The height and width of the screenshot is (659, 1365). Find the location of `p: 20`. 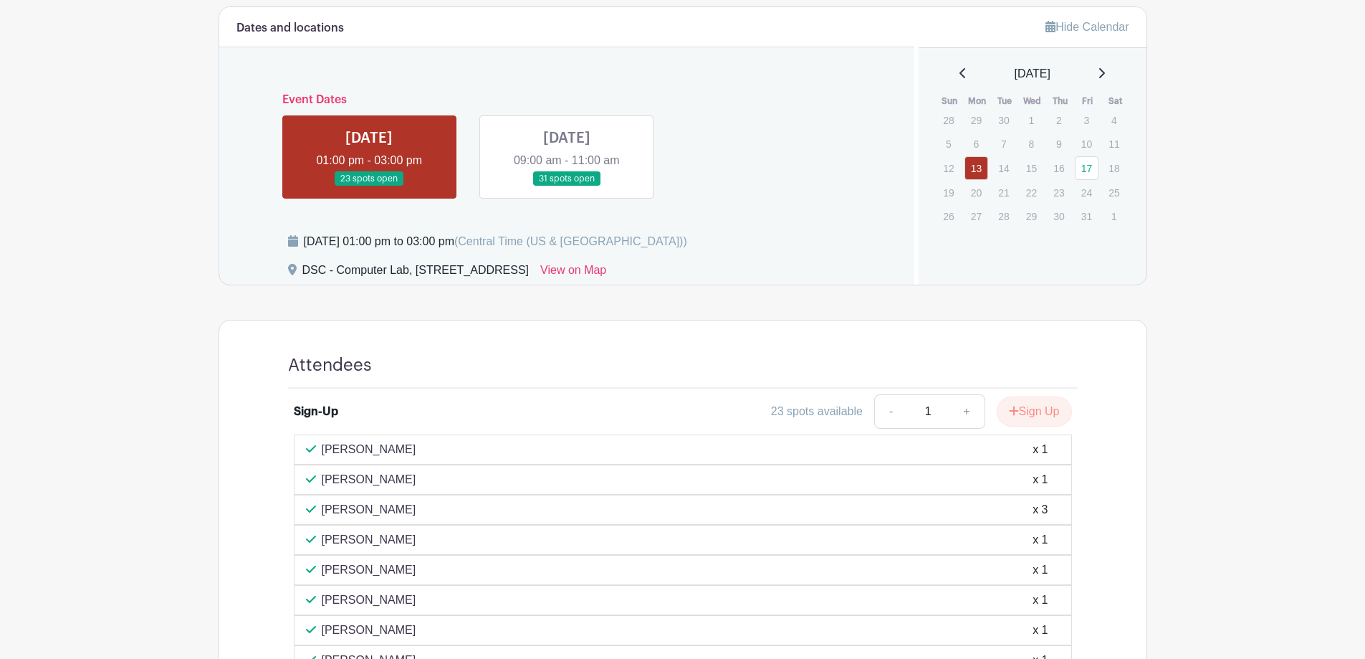

p: 20 is located at coordinates (976, 192).